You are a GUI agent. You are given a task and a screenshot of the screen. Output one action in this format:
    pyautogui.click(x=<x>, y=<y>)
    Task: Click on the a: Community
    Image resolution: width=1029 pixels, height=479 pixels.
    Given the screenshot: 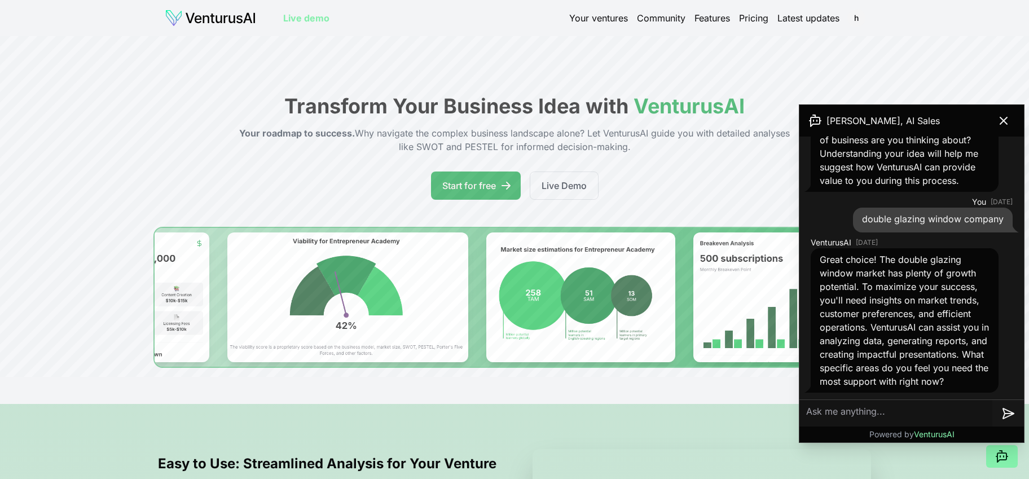 What is the action you would take?
    pyautogui.click(x=661, y=18)
    